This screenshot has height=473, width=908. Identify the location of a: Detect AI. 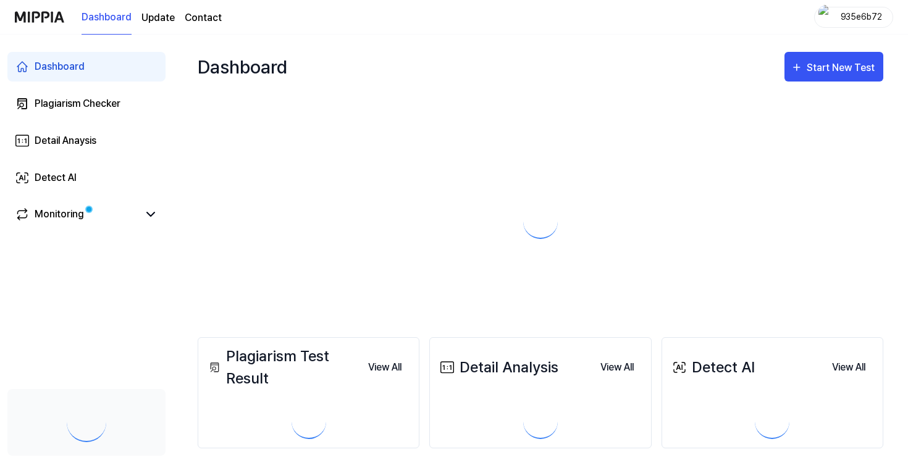
(86, 178).